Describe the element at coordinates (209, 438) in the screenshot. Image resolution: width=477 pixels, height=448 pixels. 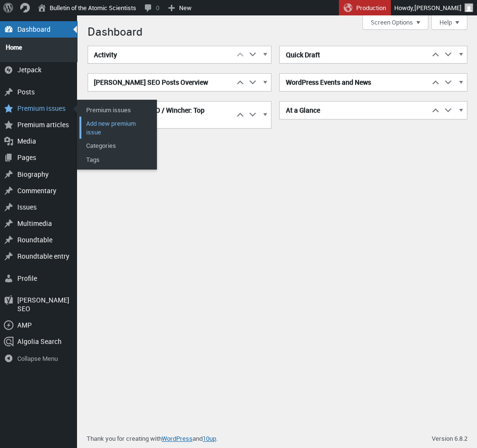
I see `a: 10up` at that location.